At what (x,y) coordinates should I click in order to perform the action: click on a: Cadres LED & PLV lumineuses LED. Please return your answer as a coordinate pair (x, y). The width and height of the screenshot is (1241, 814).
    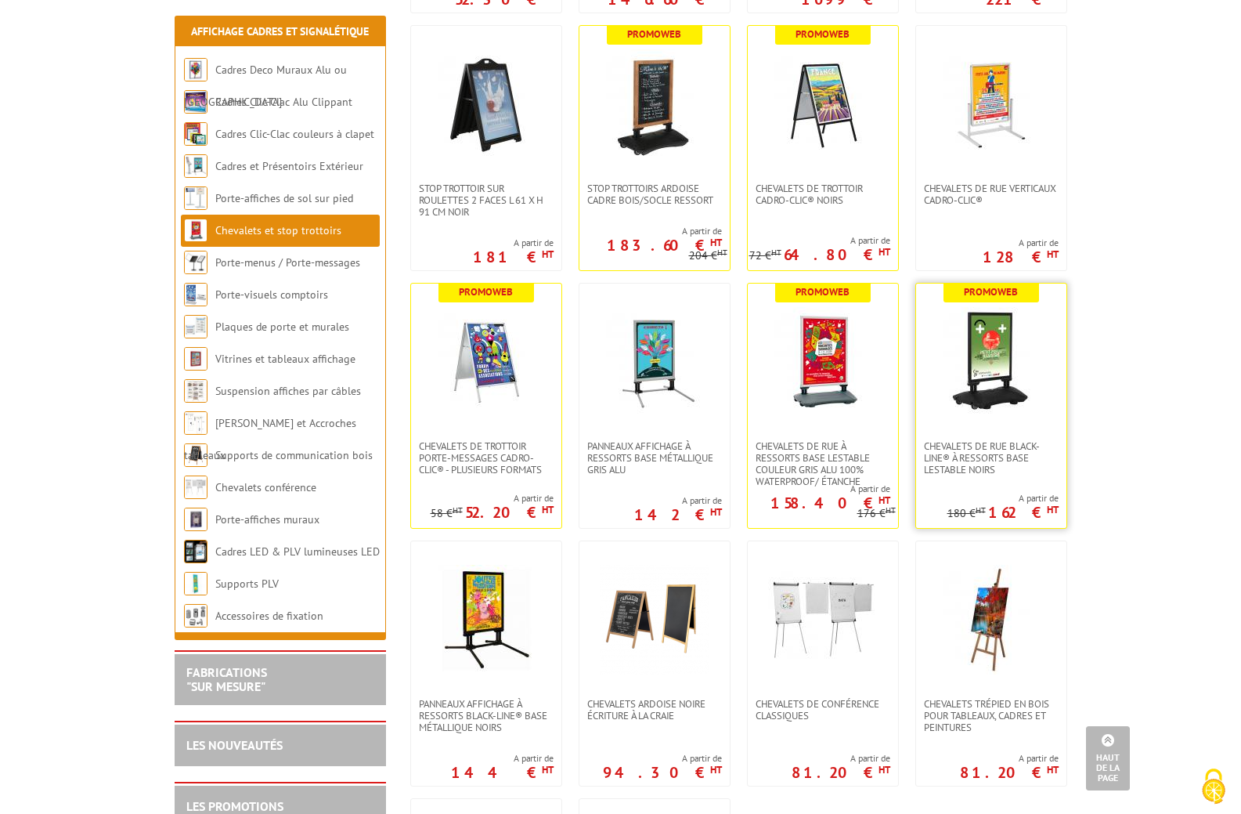
    Looking at the image, I should click on (298, 551).